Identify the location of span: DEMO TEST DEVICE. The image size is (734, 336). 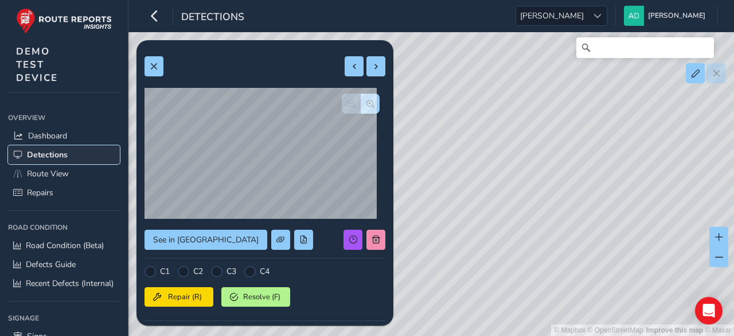
(37, 64).